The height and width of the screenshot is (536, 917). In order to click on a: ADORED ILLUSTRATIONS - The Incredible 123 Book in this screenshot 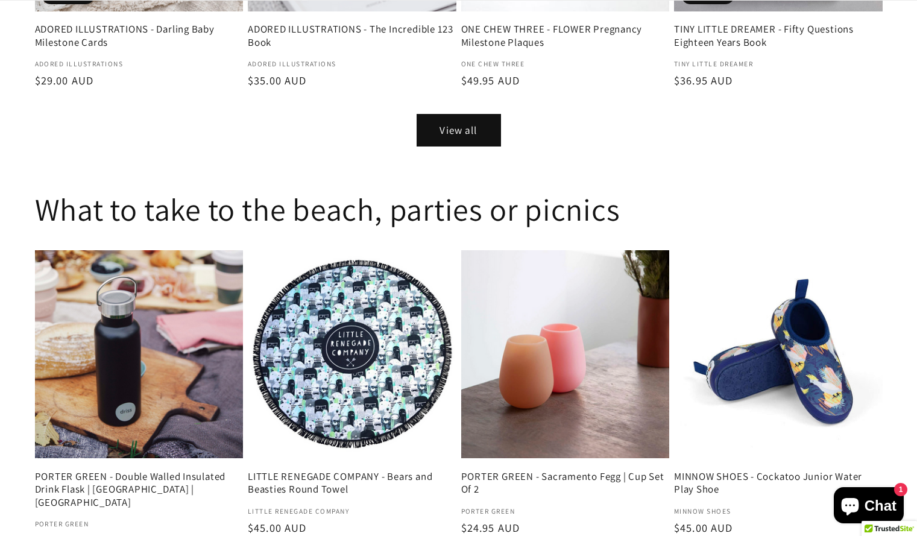, I will do `click(352, 36)`.